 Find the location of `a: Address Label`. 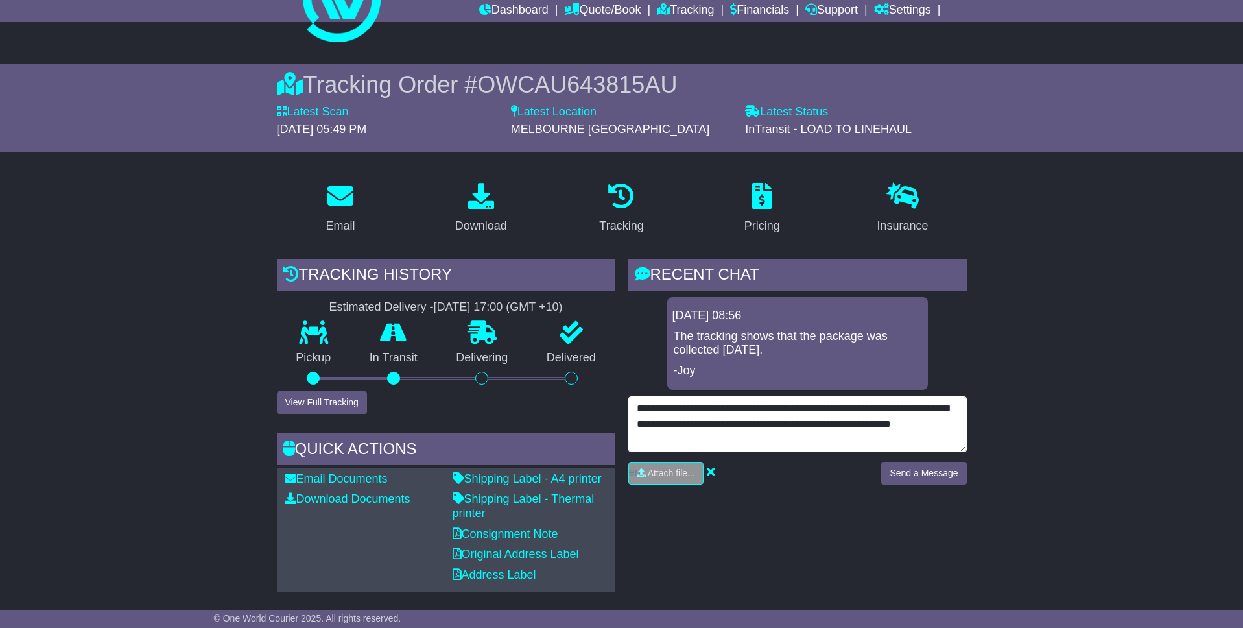

a: Address Label is located at coordinates (494, 575).